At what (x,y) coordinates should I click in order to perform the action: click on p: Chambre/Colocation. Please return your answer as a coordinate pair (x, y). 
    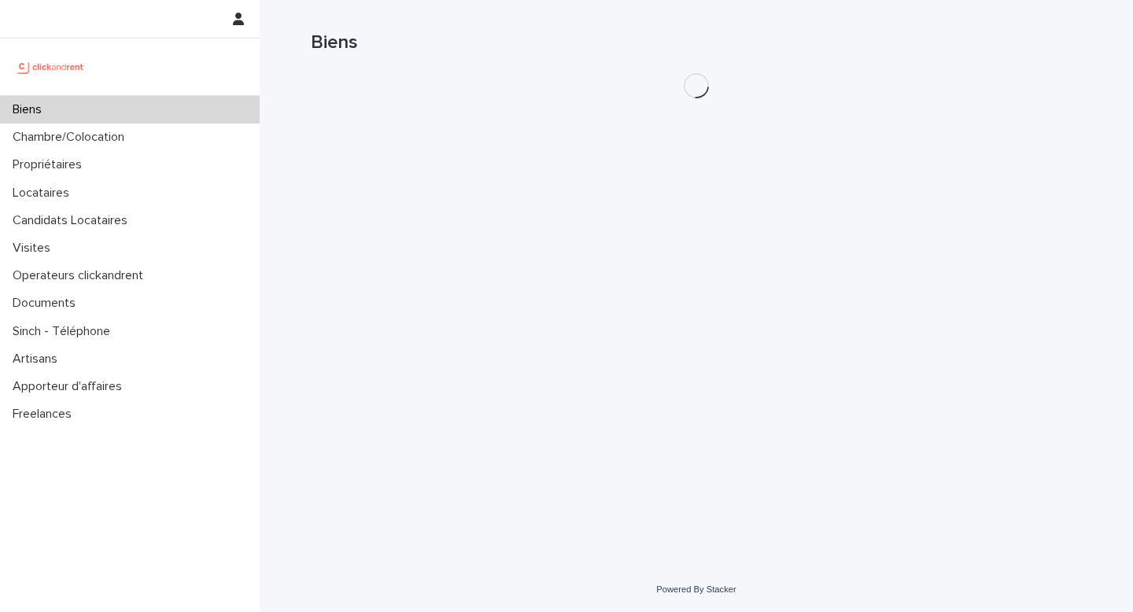
    Looking at the image, I should click on (72, 137).